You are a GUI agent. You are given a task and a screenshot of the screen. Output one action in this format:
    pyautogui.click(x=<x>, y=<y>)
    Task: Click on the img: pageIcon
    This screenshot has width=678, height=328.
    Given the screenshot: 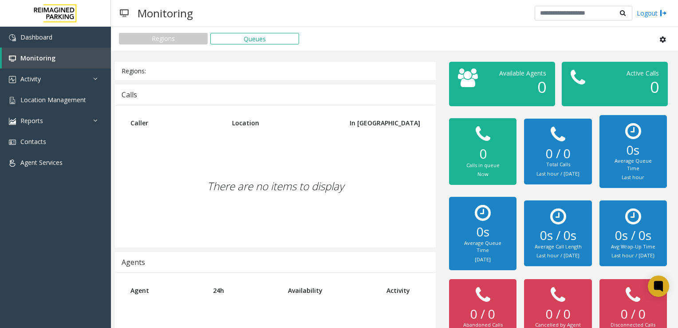 What is the action you would take?
    pyautogui.click(x=124, y=13)
    